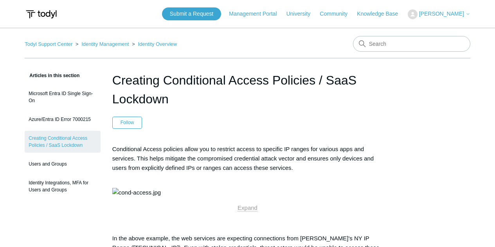 This screenshot has width=495, height=247. Describe the element at coordinates (63, 142) in the screenshot. I see `a: Creating Conditional Access Policies / SaaS Lockdown` at that location.